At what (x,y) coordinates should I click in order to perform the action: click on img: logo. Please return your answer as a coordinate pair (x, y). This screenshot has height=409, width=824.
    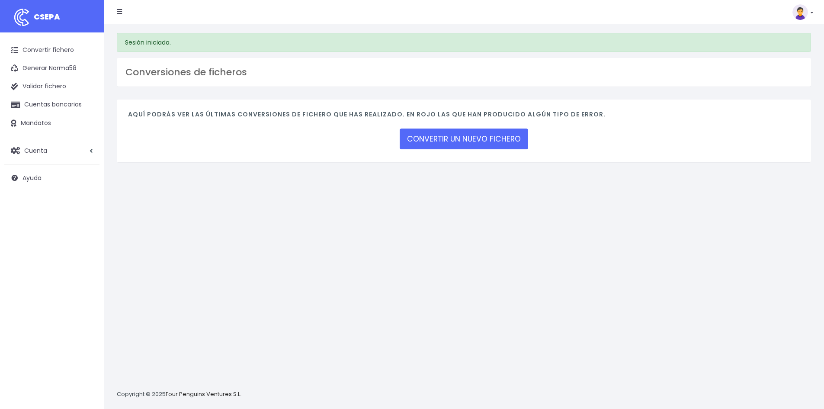
    Looking at the image, I should click on (22, 17).